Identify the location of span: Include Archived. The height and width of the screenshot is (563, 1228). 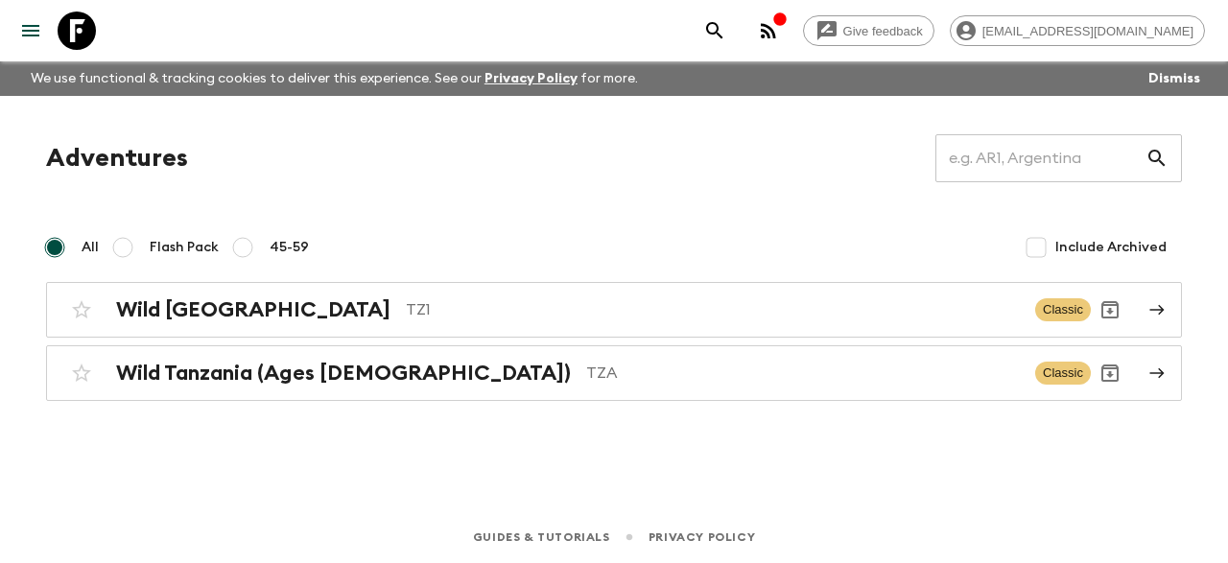
(1111, 247).